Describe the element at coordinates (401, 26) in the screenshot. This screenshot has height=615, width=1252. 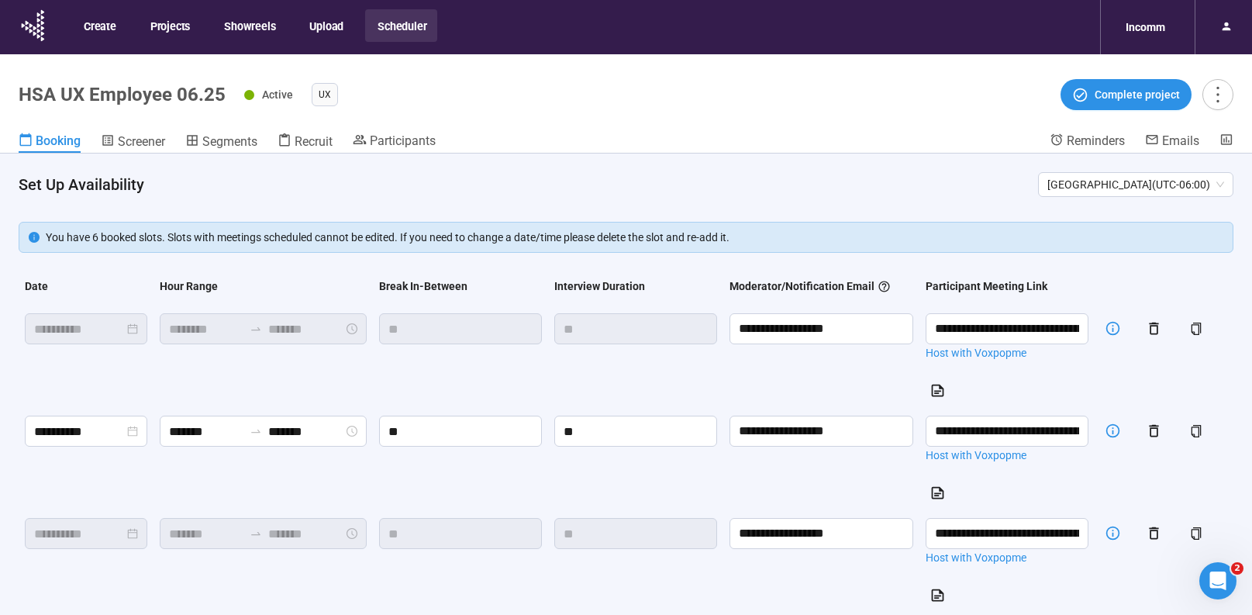
I see `button: Scheduler` at that location.